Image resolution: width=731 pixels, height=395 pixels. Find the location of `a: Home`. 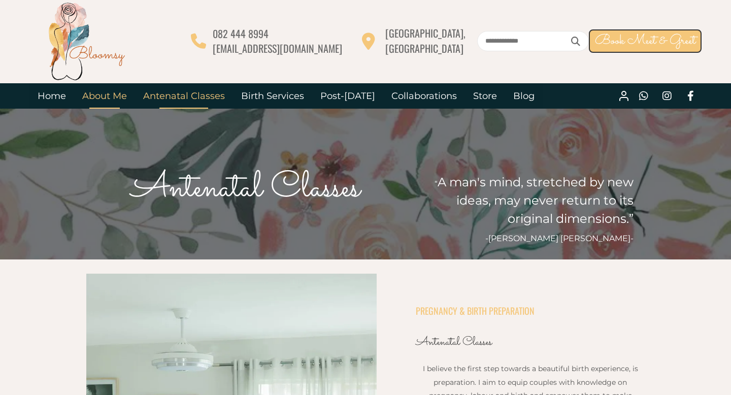

a: Home is located at coordinates (52, 96).